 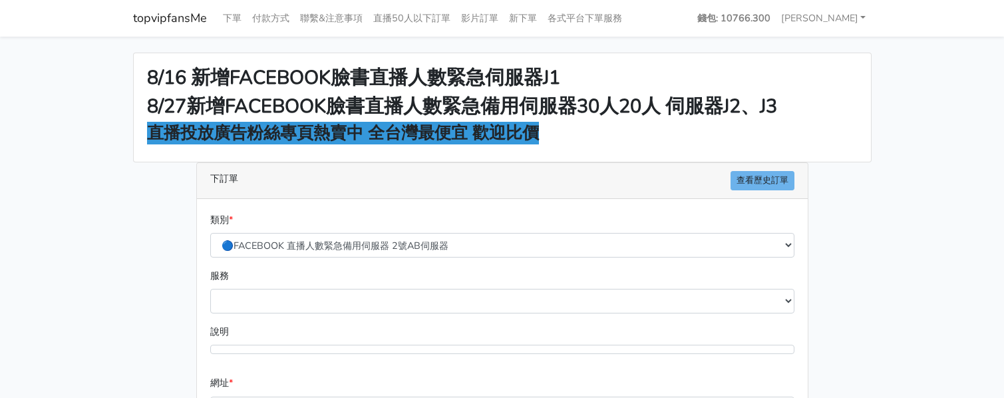 What do you see at coordinates (734, 18) in the screenshot?
I see `strong: 錢包: 10766.300` at bounding box center [734, 18].